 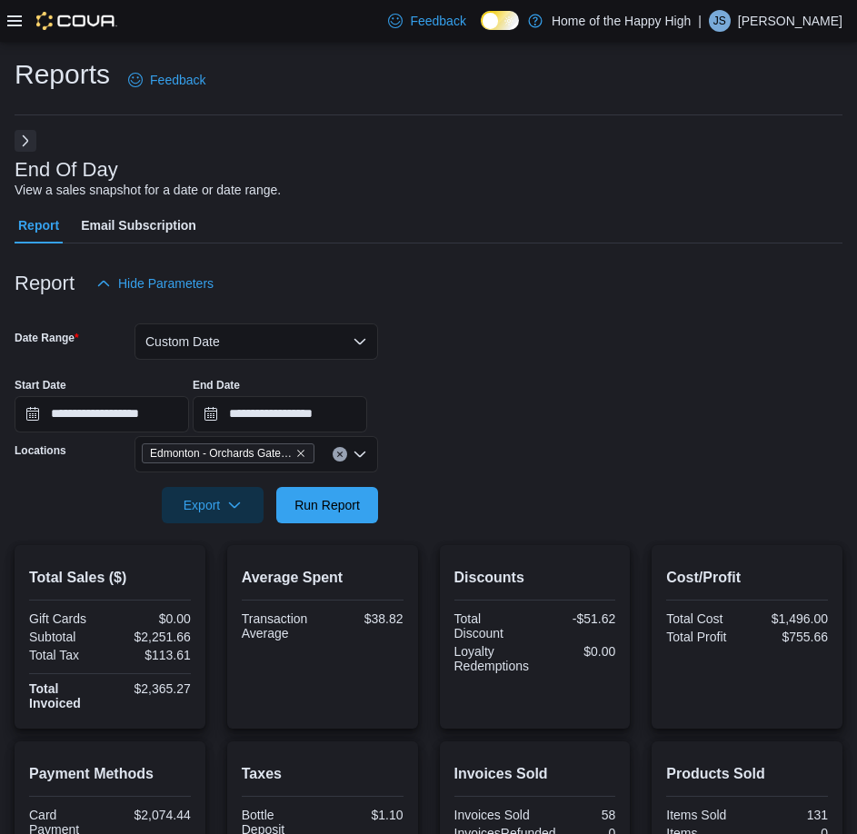 What do you see at coordinates (327, 505) in the screenshot?
I see `span: Run Report` at bounding box center [327, 505].